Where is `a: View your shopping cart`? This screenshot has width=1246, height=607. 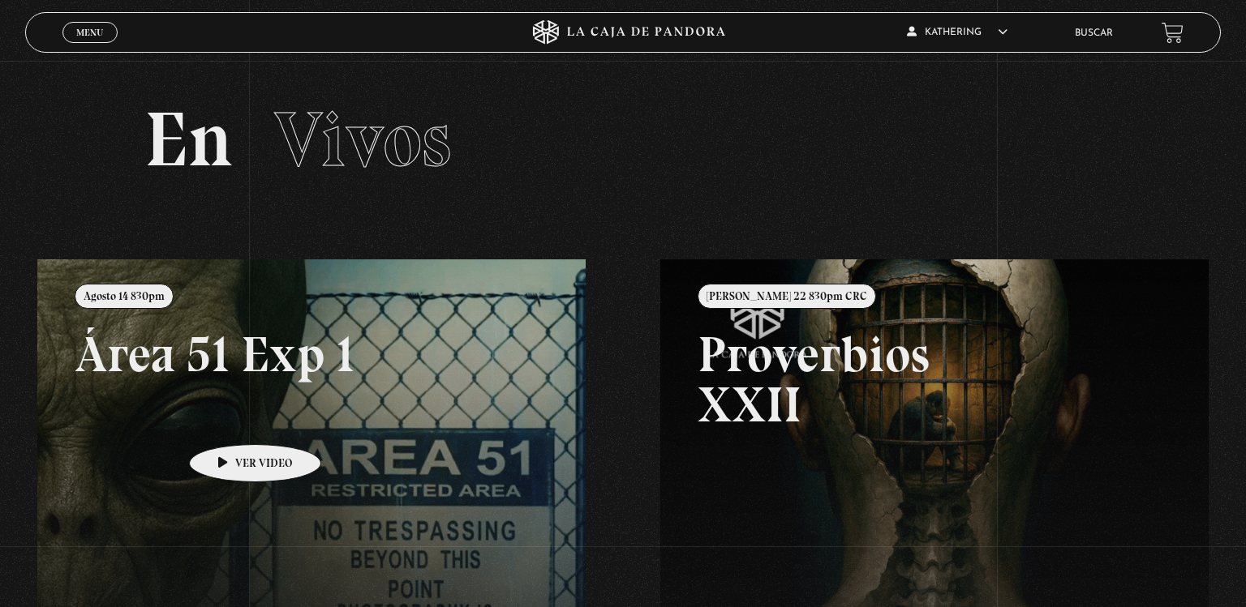
a: View your shopping cart is located at coordinates (1172, 32).